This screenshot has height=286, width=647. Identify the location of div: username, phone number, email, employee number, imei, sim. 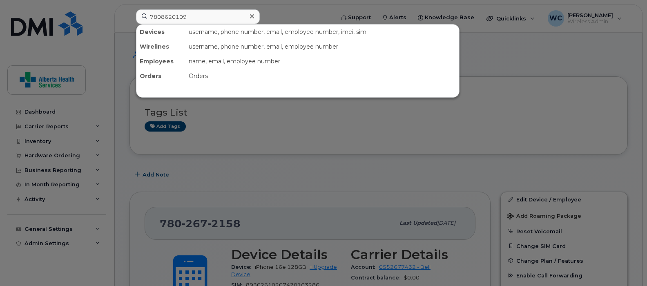
(322, 32).